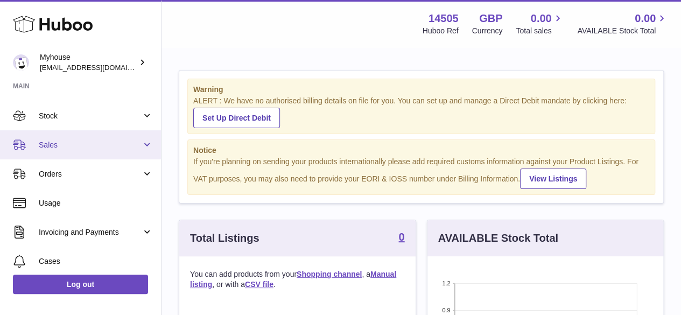 The image size is (681, 315). I want to click on span: Total sales, so click(539, 31).